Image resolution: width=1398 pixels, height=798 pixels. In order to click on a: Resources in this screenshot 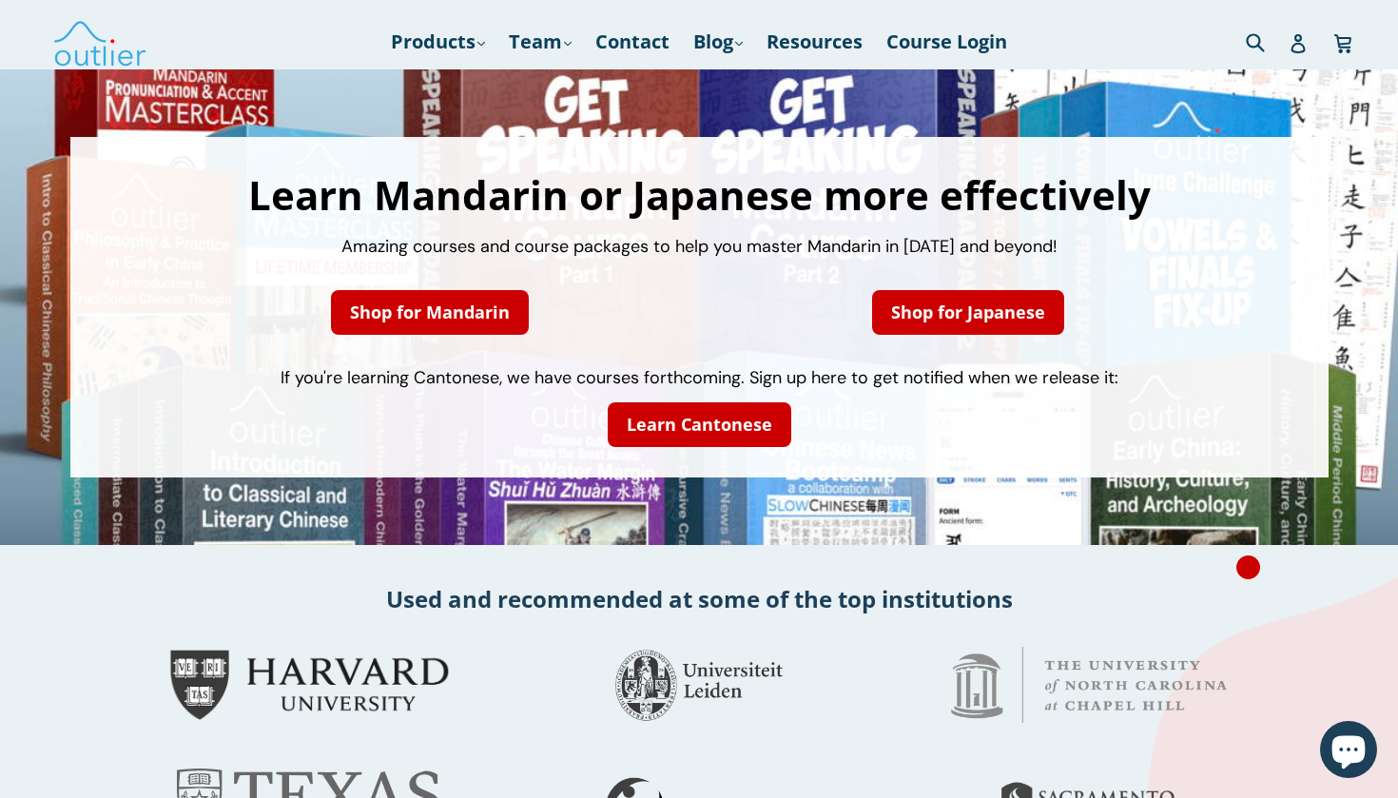, I will do `click(814, 42)`.